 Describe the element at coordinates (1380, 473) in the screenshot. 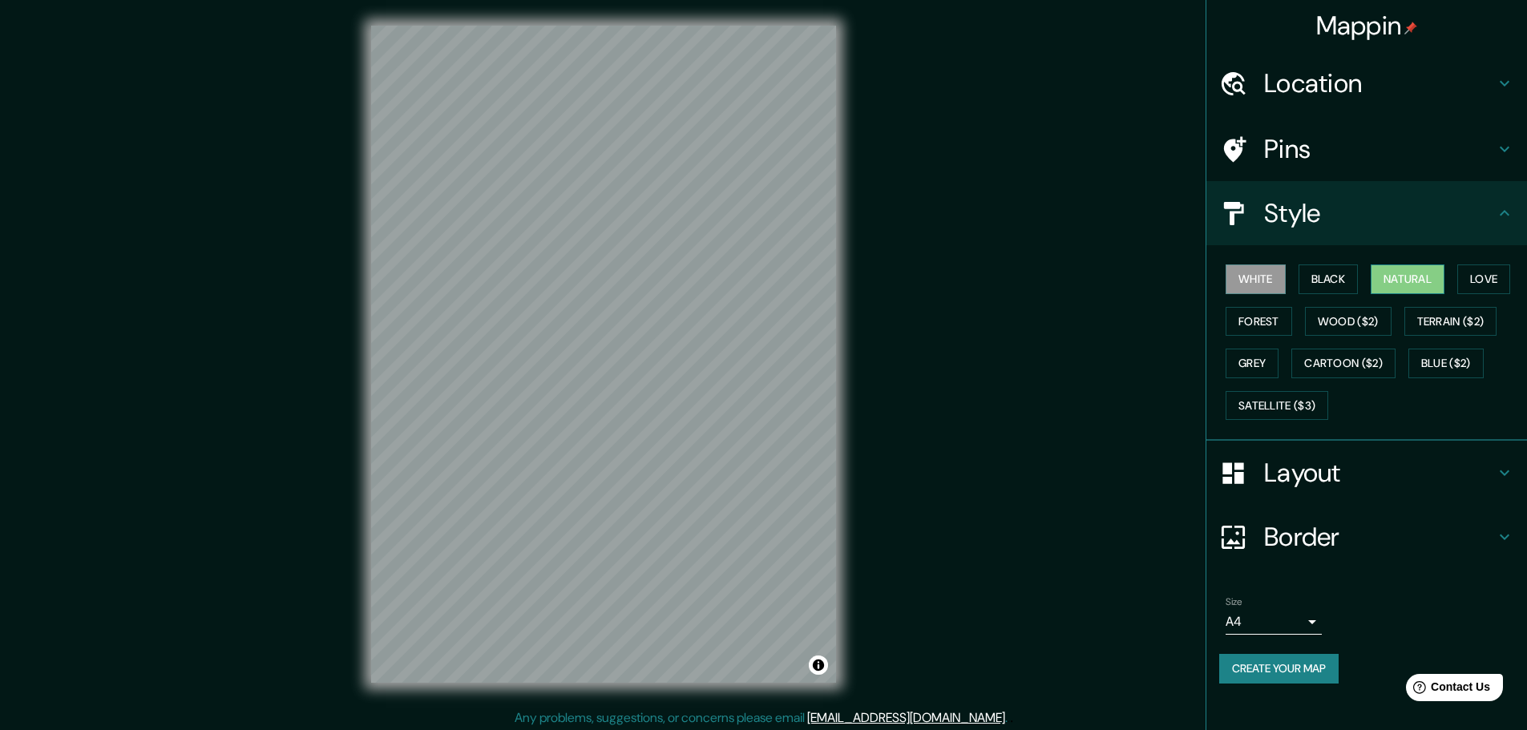

I see `h4: Layout` at that location.